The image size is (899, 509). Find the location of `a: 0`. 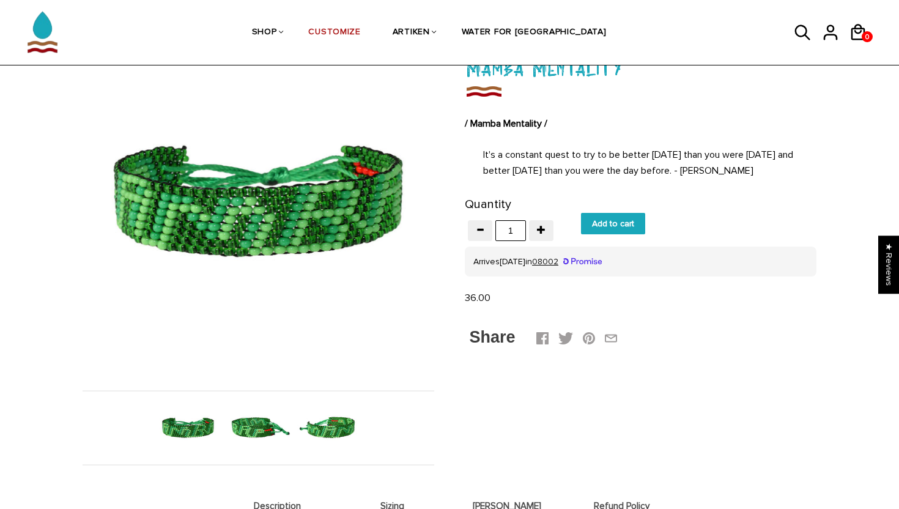

a: 0 is located at coordinates (867, 37).